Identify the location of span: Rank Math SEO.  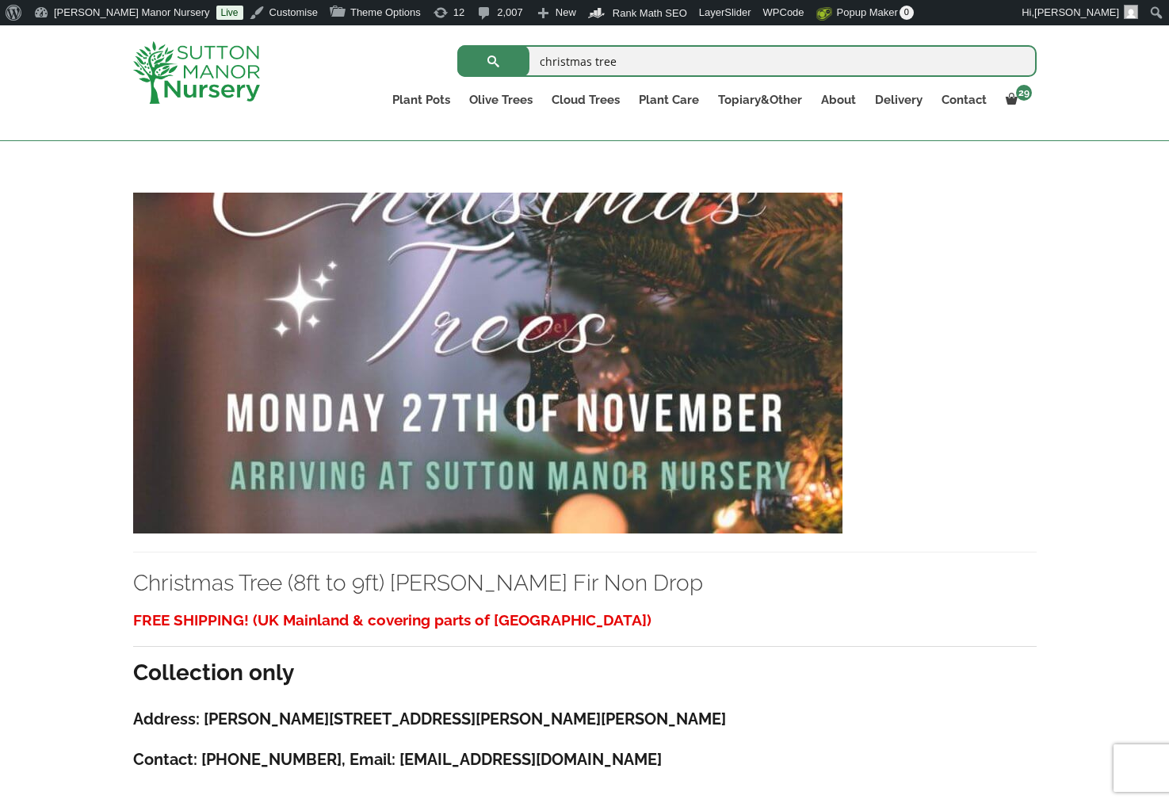
(650, 13).